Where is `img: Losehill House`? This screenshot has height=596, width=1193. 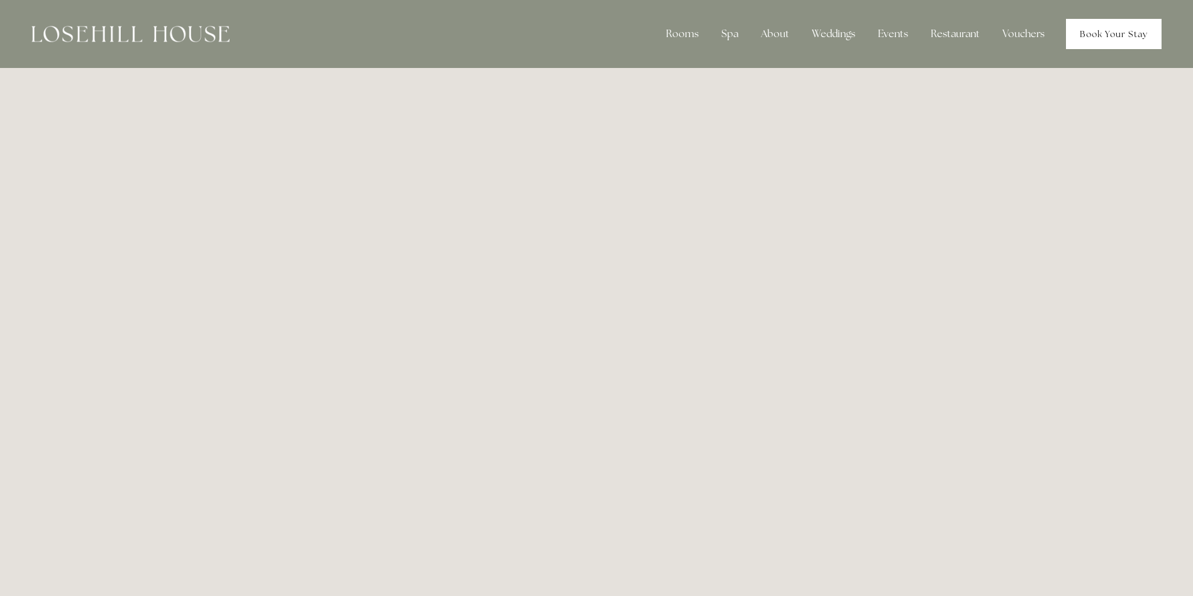
img: Losehill House is located at coordinates (130, 34).